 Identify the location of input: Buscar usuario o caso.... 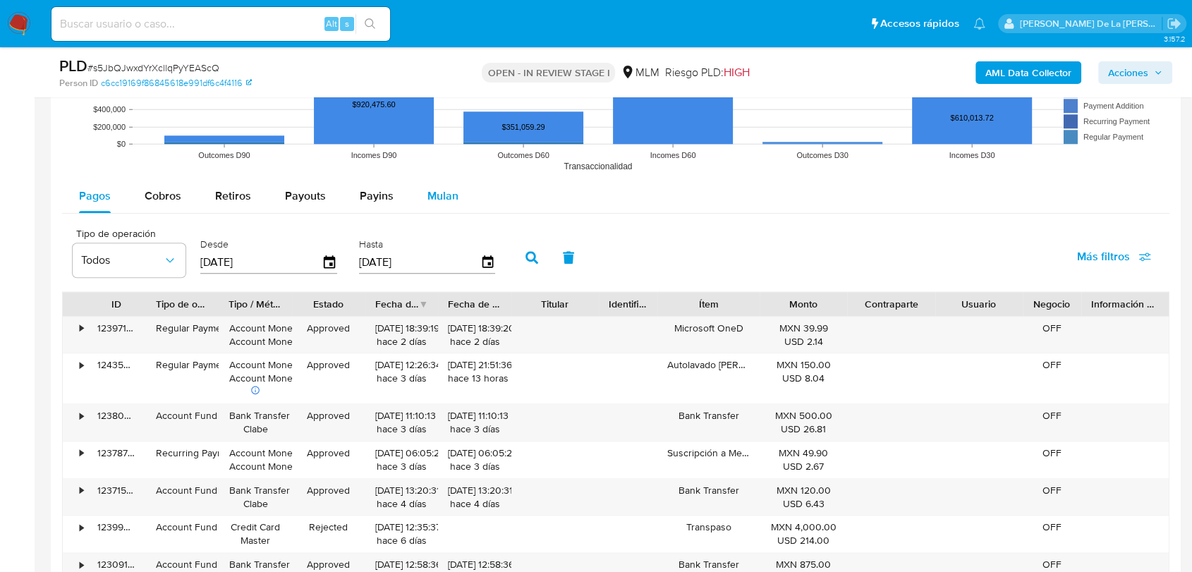
(221, 24).